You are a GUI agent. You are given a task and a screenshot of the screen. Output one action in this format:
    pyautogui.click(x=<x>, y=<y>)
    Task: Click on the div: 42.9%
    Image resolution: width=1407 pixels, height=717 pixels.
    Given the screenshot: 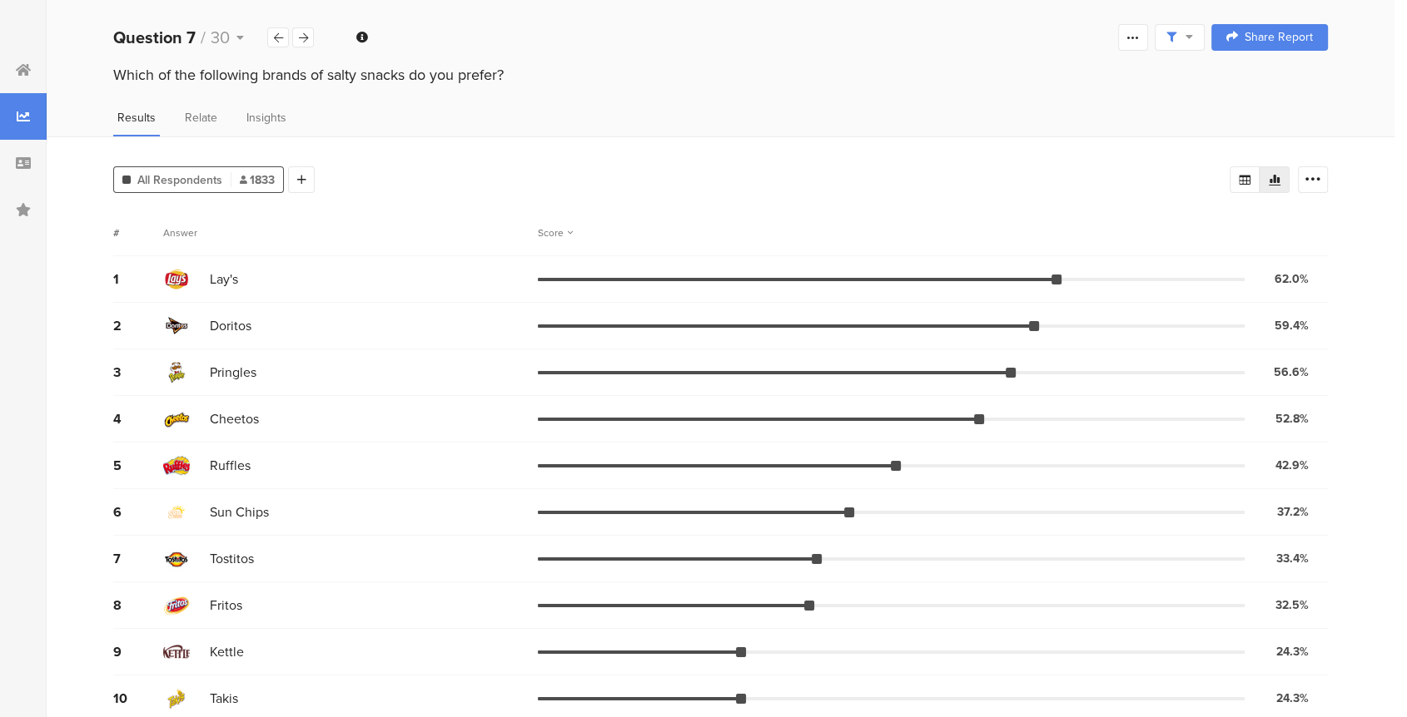 What is the action you would take?
    pyautogui.click(x=1292, y=465)
    